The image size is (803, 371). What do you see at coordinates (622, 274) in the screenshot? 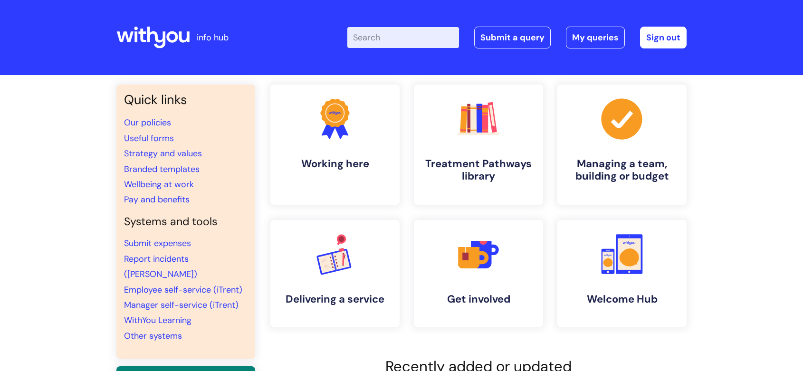
I see `a: Welcome Hub` at bounding box center [622, 274].